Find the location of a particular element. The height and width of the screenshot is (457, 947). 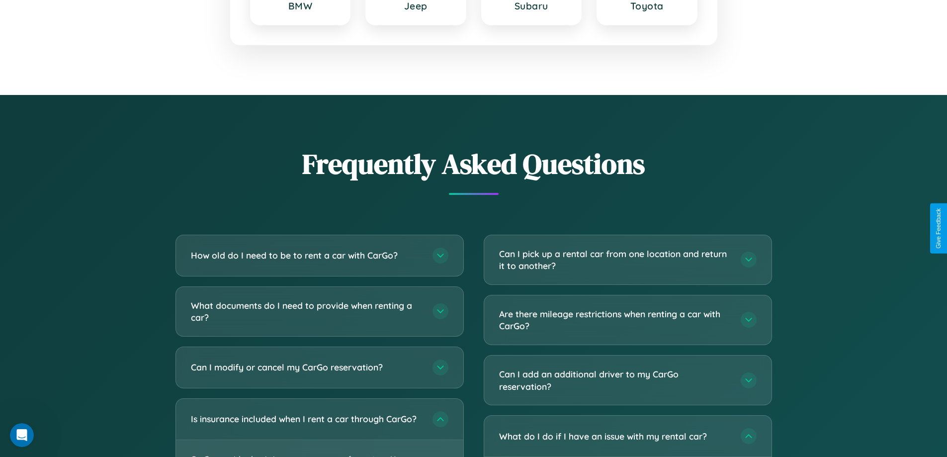

h3: Is insurance included when I rent a car through CarGo? is located at coordinates (307, 419).